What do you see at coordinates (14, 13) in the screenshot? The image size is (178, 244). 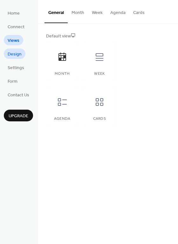 I see `span: Home` at bounding box center [14, 13].